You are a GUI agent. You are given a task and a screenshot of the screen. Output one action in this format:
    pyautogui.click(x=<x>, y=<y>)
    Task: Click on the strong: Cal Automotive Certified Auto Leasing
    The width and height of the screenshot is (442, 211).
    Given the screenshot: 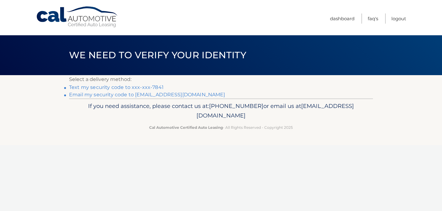 What is the action you would take?
    pyautogui.click(x=186, y=127)
    